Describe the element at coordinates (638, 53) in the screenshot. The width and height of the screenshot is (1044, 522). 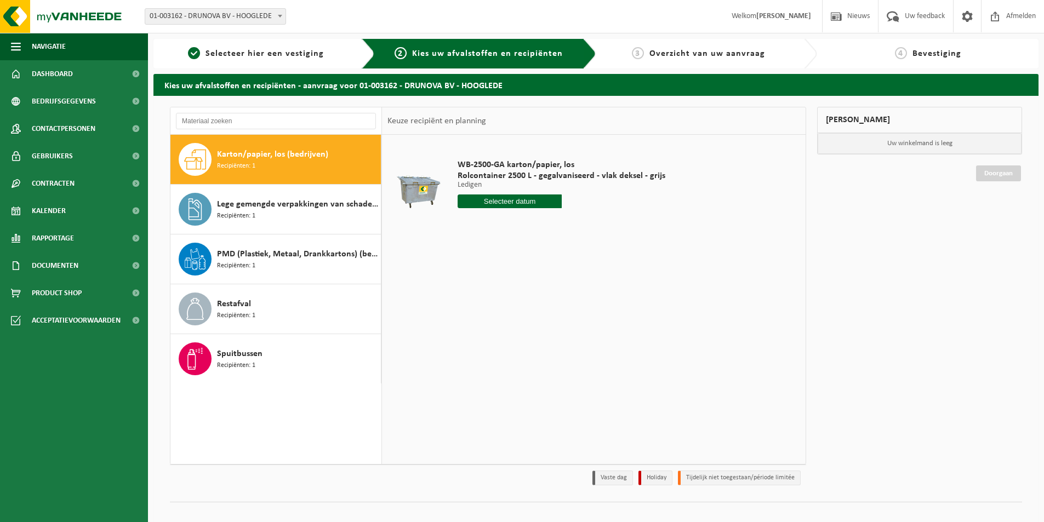
I see `span: 3` at that location.